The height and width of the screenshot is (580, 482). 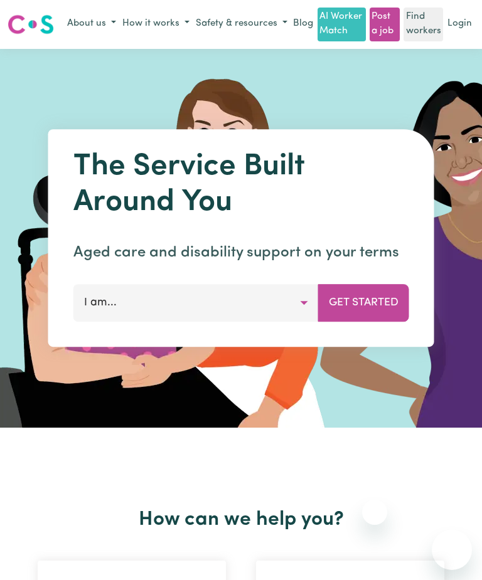 I want to click on a: Login, so click(x=459, y=24).